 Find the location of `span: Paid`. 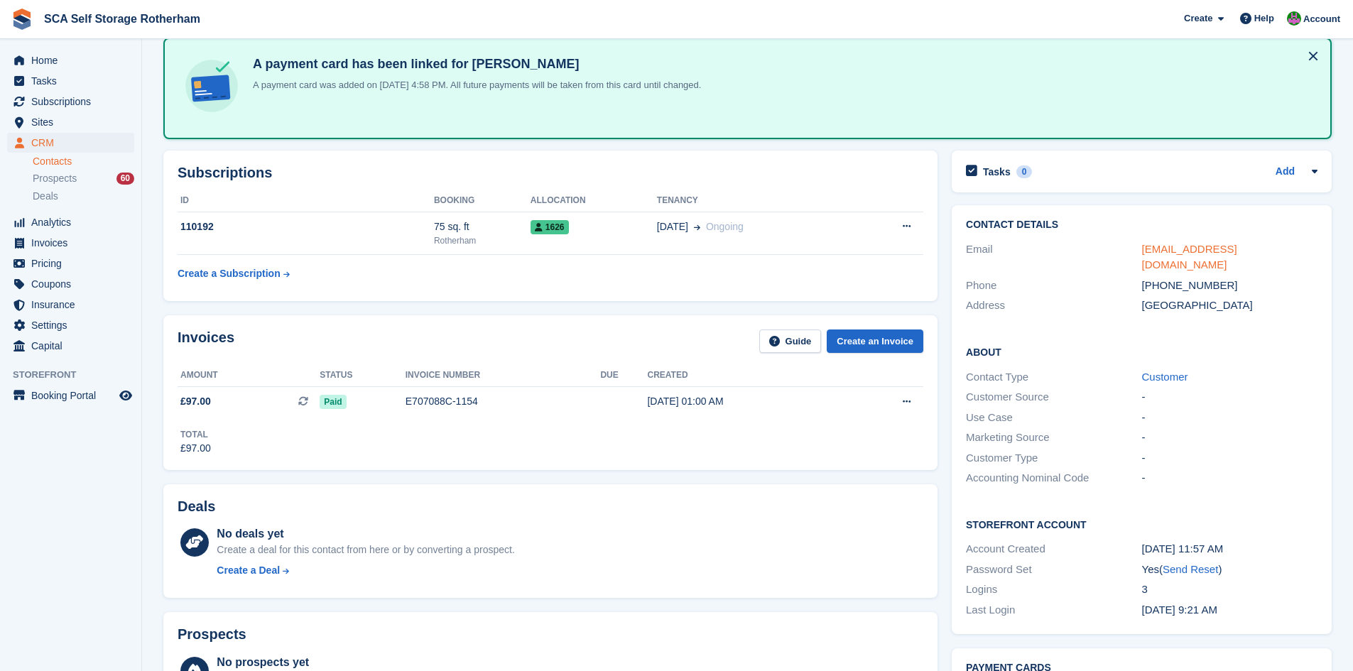

span: Paid is located at coordinates (332, 402).